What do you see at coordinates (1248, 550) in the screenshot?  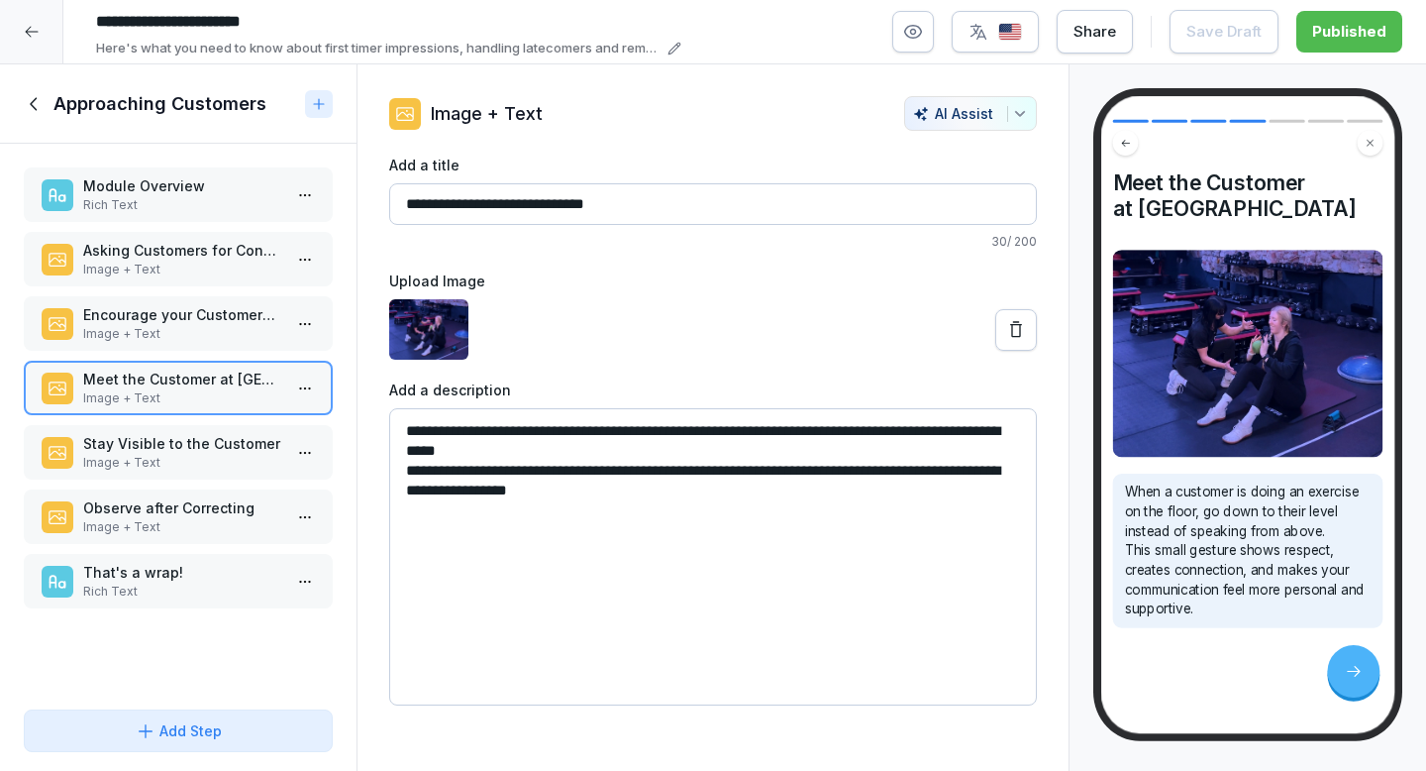 I see `p: When a customer is doing an exercise on the floor, go down to their level instead of speaking fro...` at bounding box center [1248, 550].